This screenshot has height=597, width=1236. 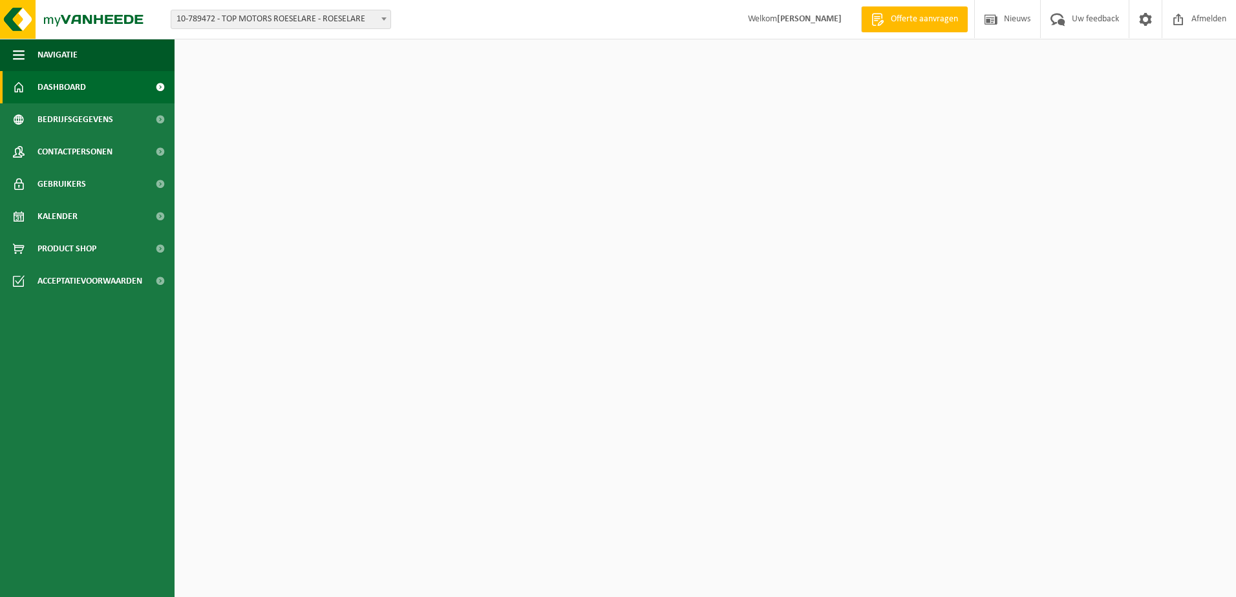 I want to click on span: Dashboard, so click(x=61, y=87).